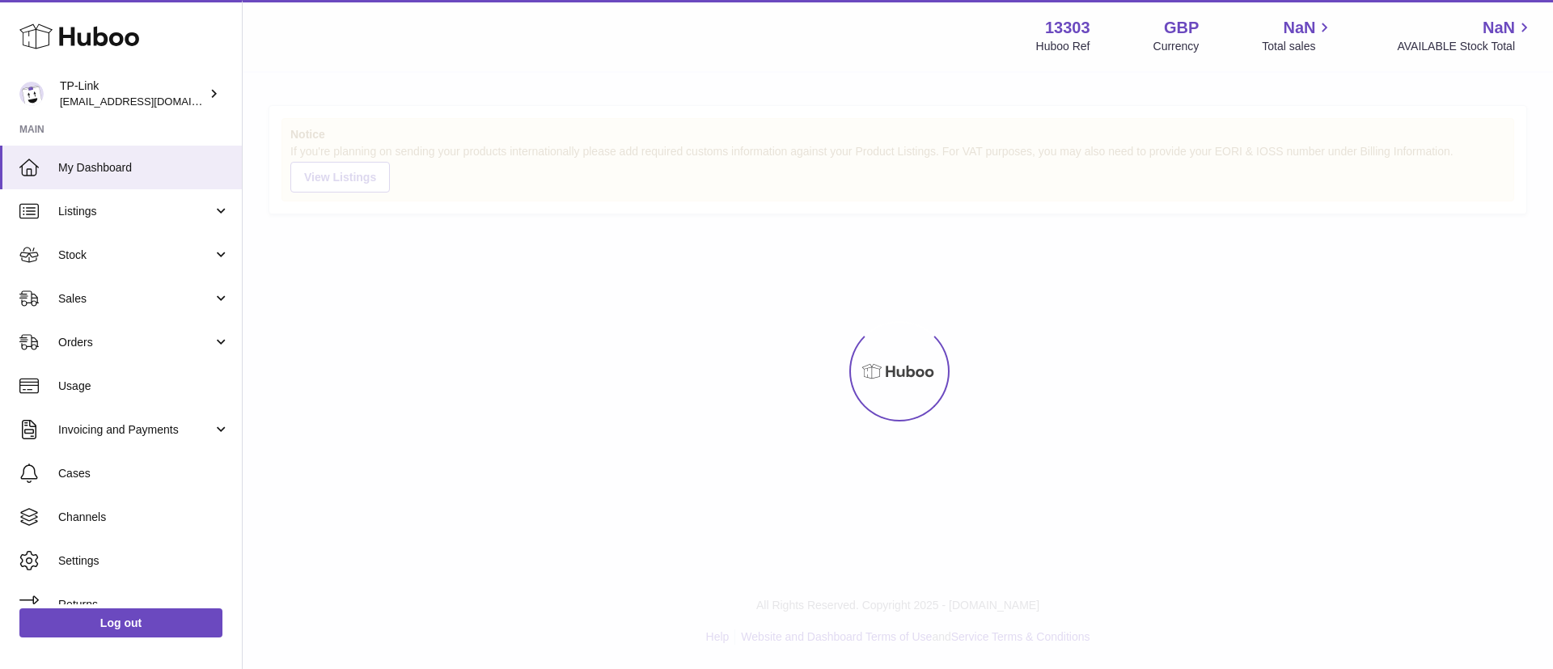  Describe the element at coordinates (144, 473) in the screenshot. I see `span: Cases` at that location.